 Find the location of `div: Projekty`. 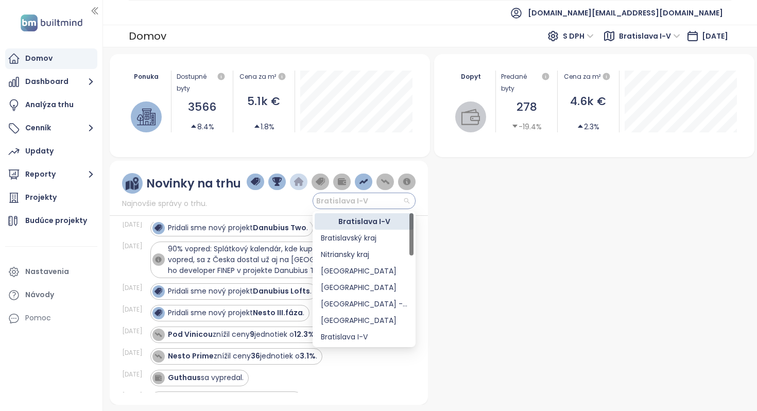

div: Projekty is located at coordinates (41, 197).